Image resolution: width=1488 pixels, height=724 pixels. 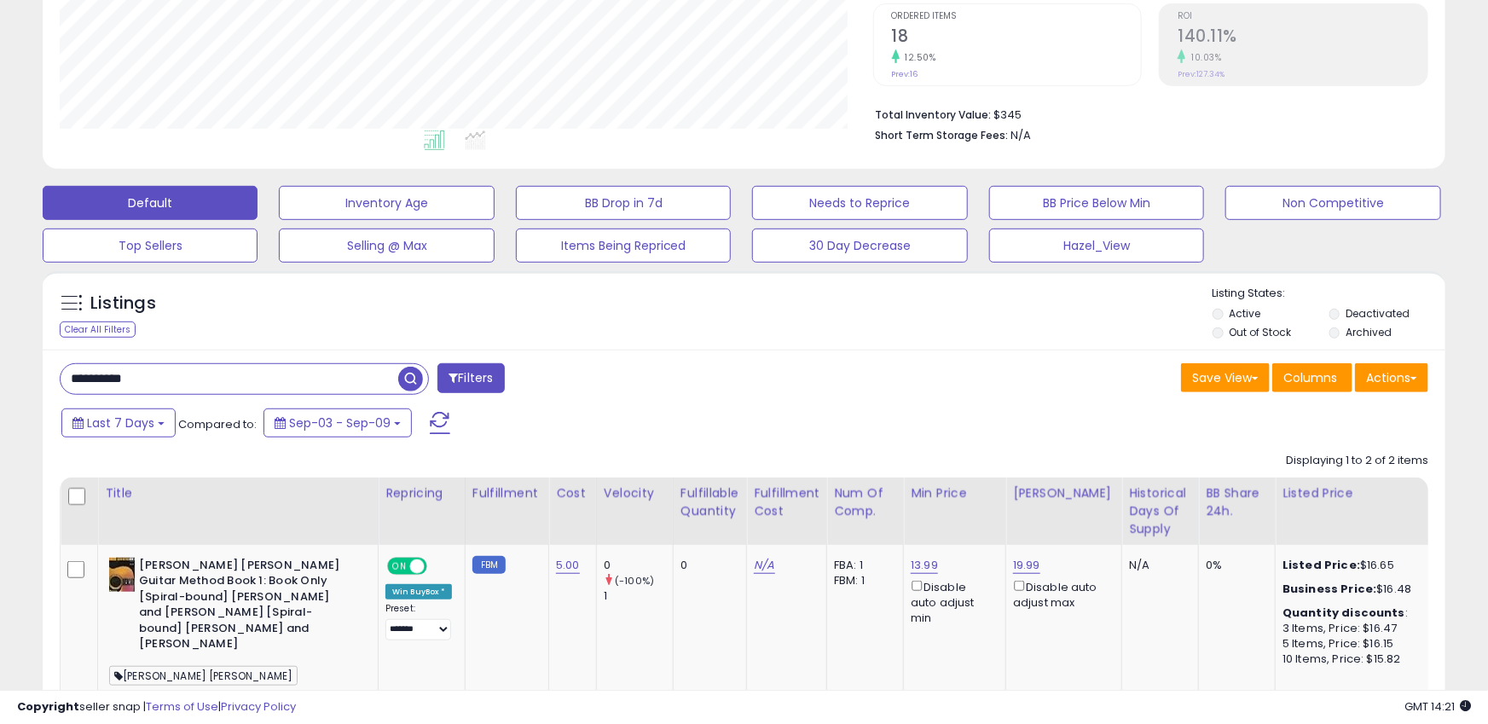 What do you see at coordinates (1438, 706) in the screenshot?
I see `span: 2025-09-17 14:21 GMT` at bounding box center [1438, 706].